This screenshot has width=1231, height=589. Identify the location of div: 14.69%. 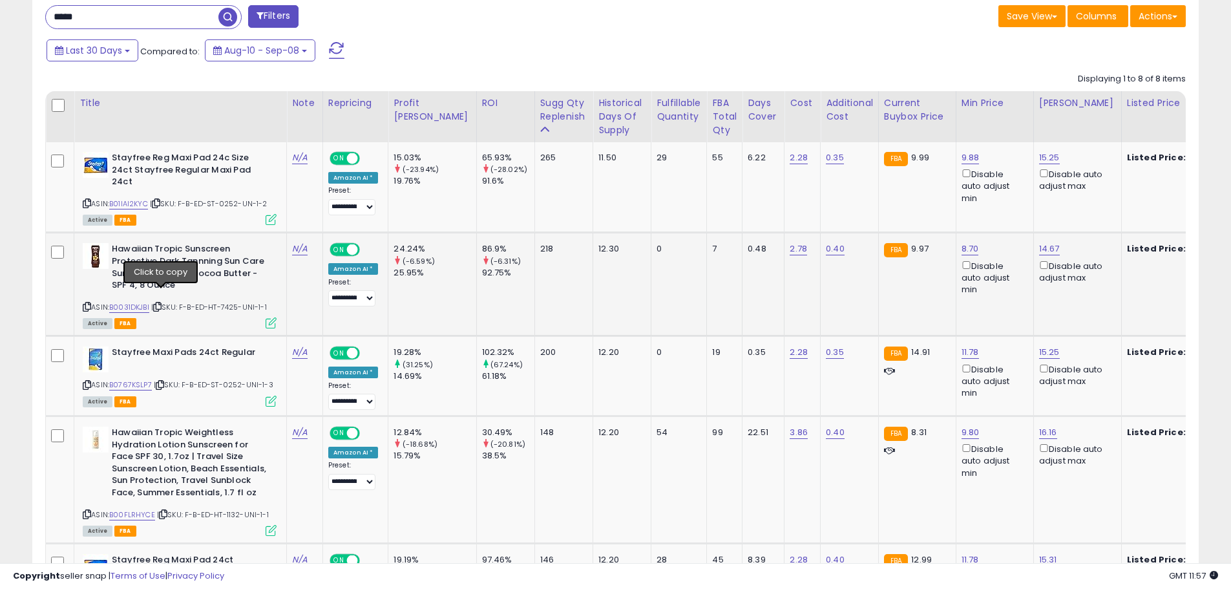
(434, 376).